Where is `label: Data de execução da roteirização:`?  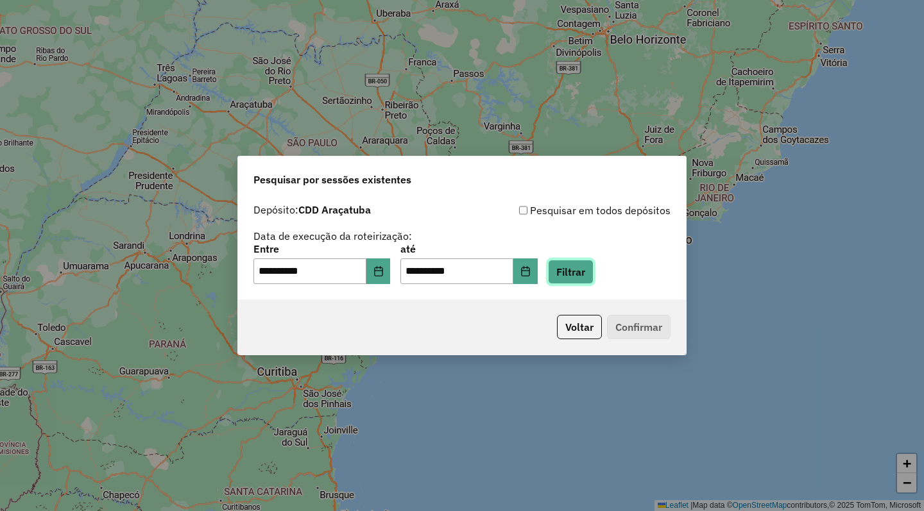
label: Data de execução da roteirização: is located at coordinates (332, 236).